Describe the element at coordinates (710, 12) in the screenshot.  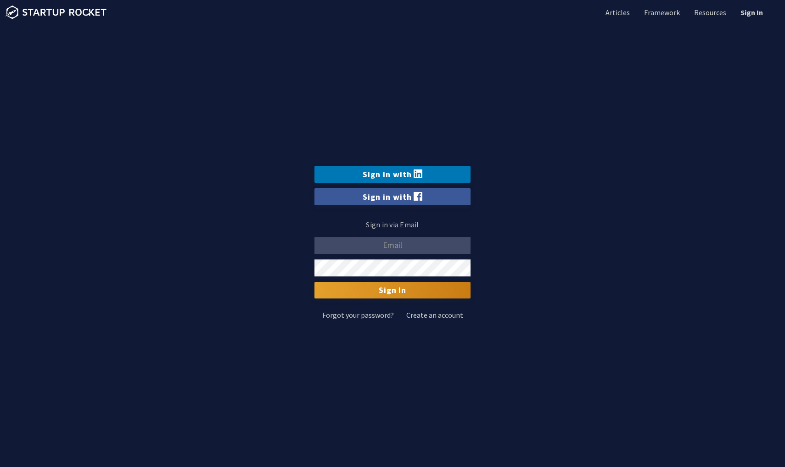
I see `a: Resources` at that location.